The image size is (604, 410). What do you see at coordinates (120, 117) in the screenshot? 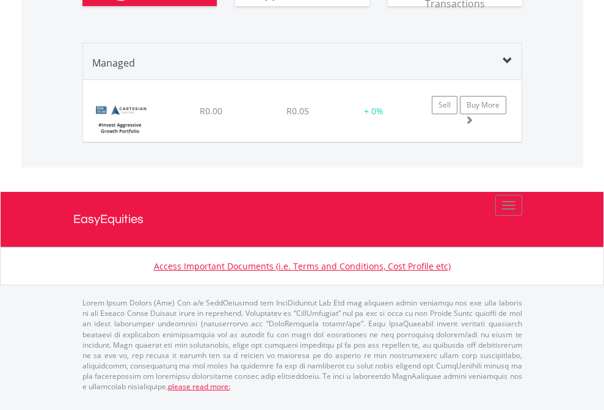
I see `img: BundleLogo59.png` at bounding box center [120, 117].